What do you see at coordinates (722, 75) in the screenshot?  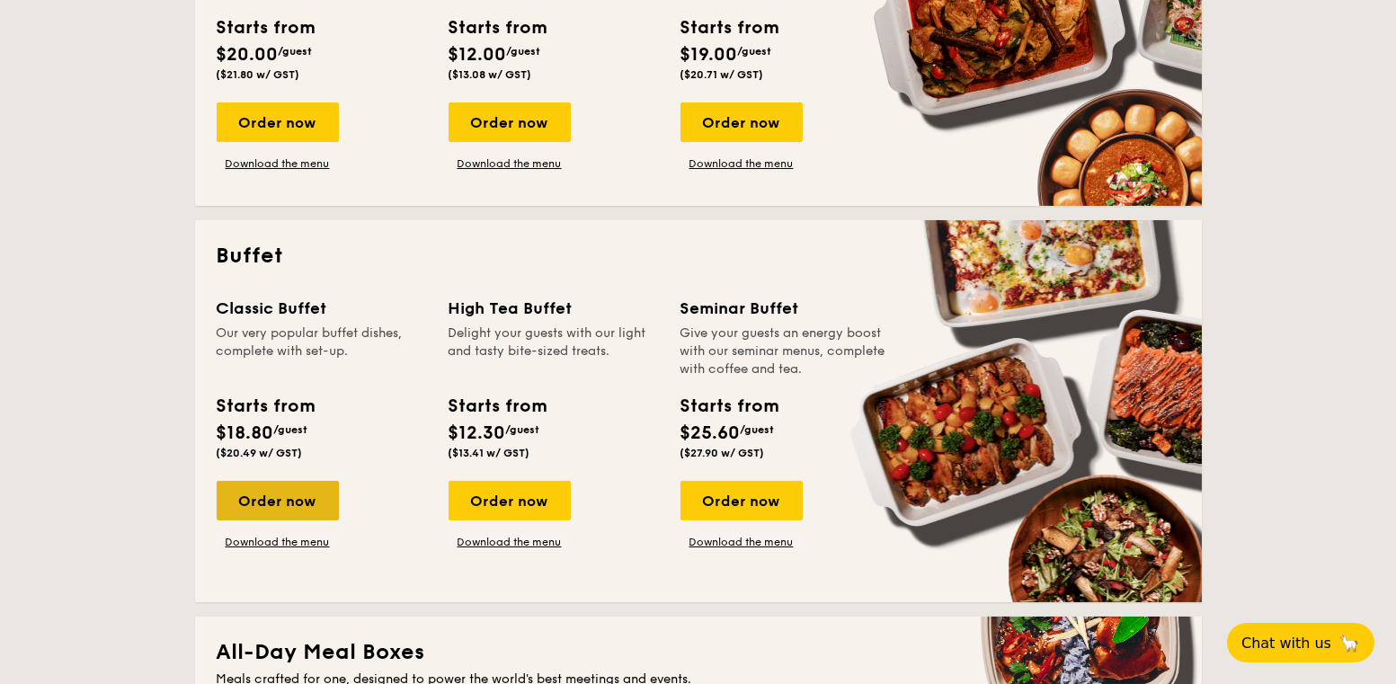 I see `span: ($20.71 w/ GST)` at bounding box center [722, 75].